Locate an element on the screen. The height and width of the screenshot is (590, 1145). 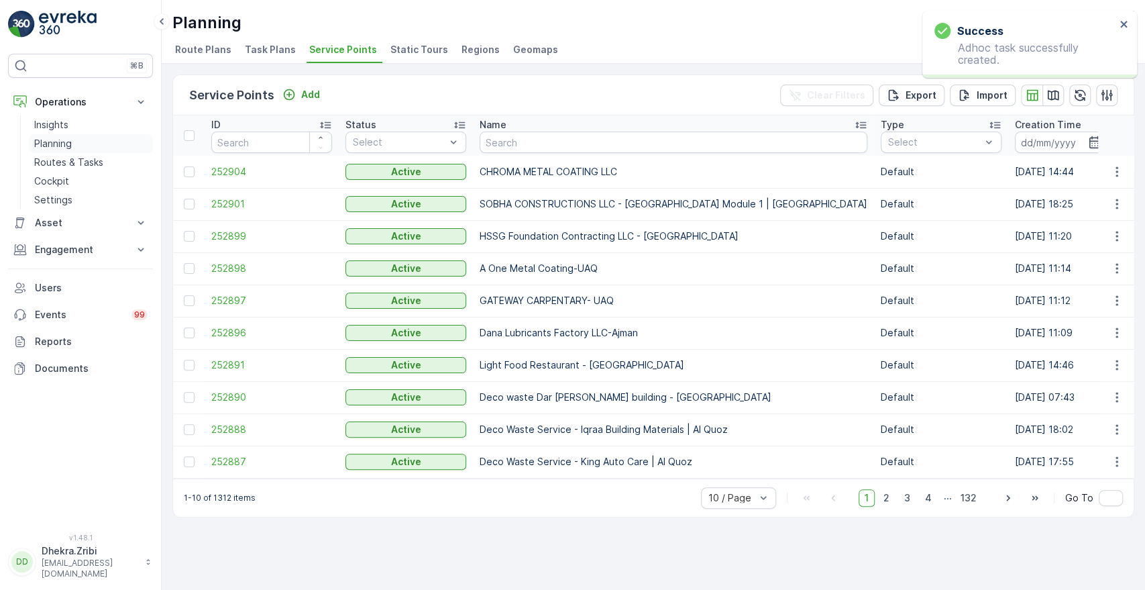
a: 252891 is located at coordinates (272, 365).